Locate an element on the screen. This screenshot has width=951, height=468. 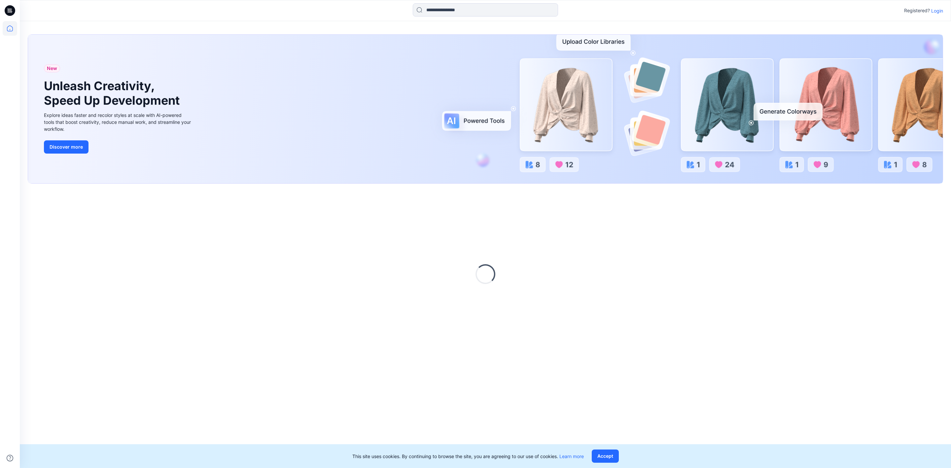
span: New is located at coordinates (52, 68).